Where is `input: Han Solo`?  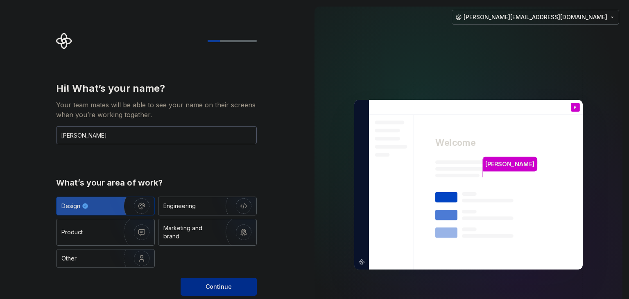
input: Han Solo is located at coordinates (157, 135).